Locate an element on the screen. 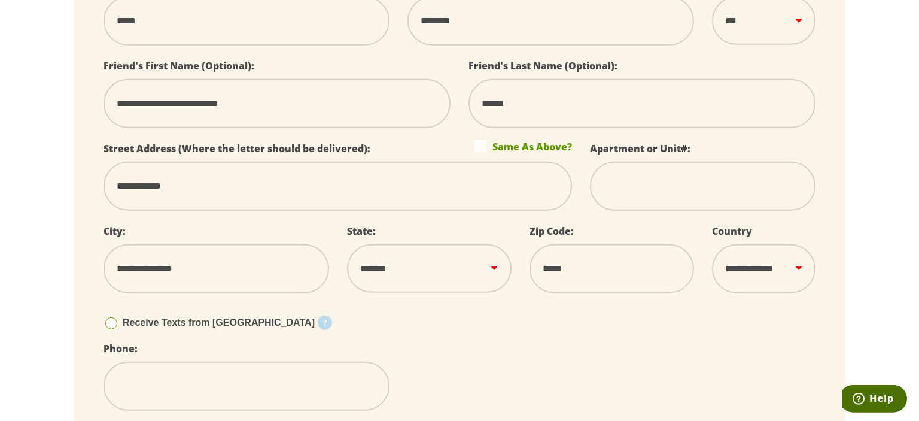  label: Zip Code: is located at coordinates (552, 231).